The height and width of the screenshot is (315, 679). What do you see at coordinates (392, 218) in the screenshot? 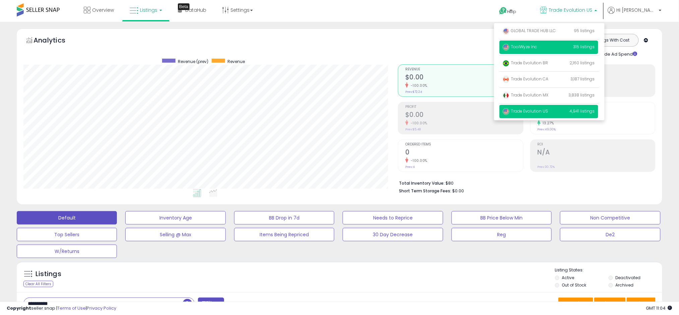
I see `button: Needs to Reprice` at bounding box center [392, 218].